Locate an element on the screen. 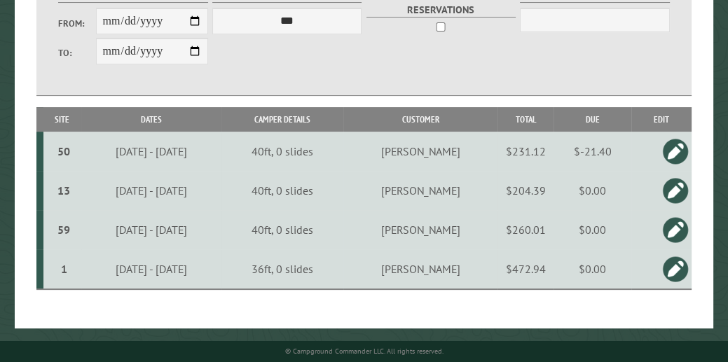 Image resolution: width=728 pixels, height=362 pixels. th: Dates is located at coordinates (151, 119).